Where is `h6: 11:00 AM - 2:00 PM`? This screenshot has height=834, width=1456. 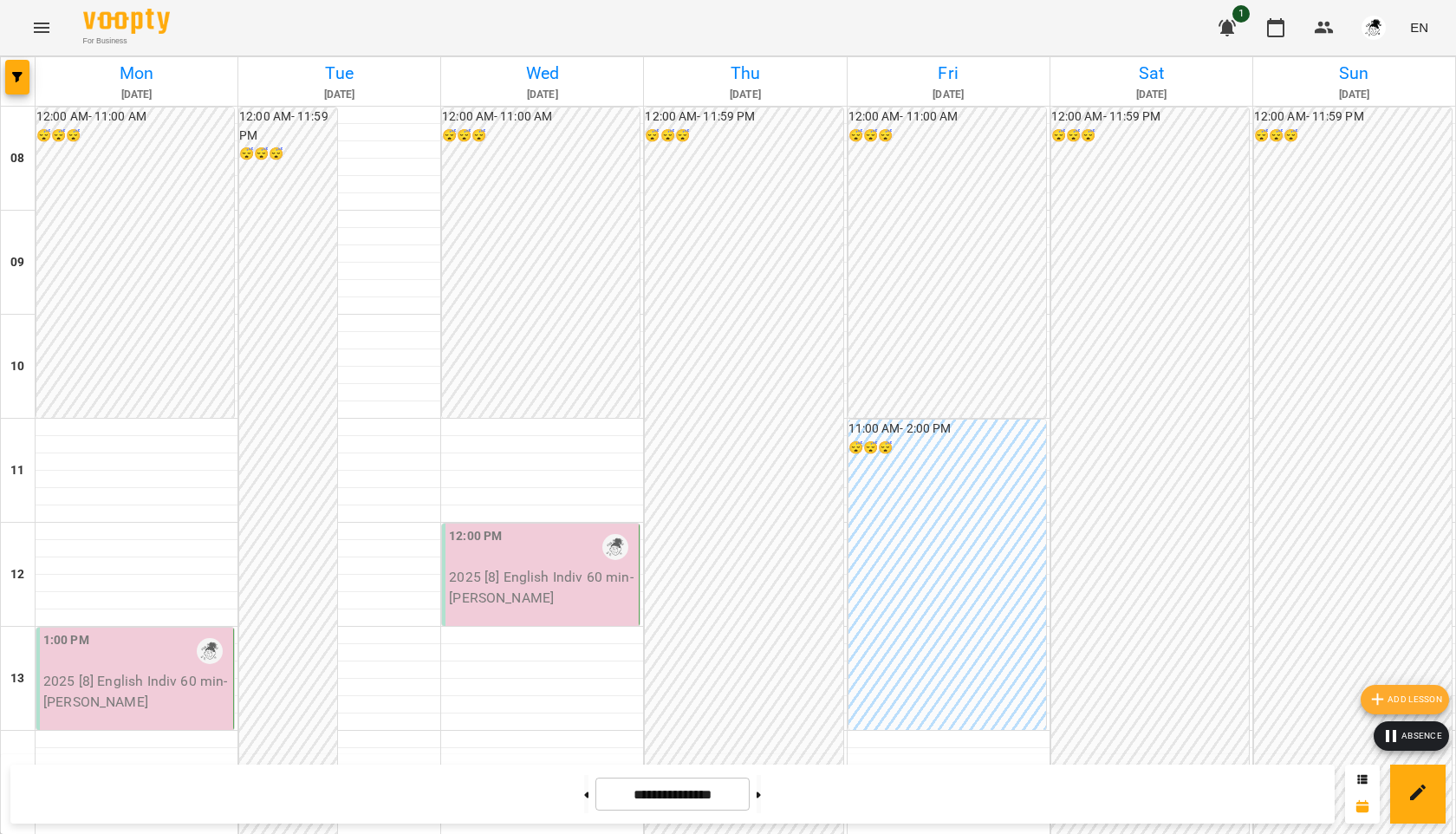 h6: 11:00 AM - 2:00 PM is located at coordinates (947, 429).